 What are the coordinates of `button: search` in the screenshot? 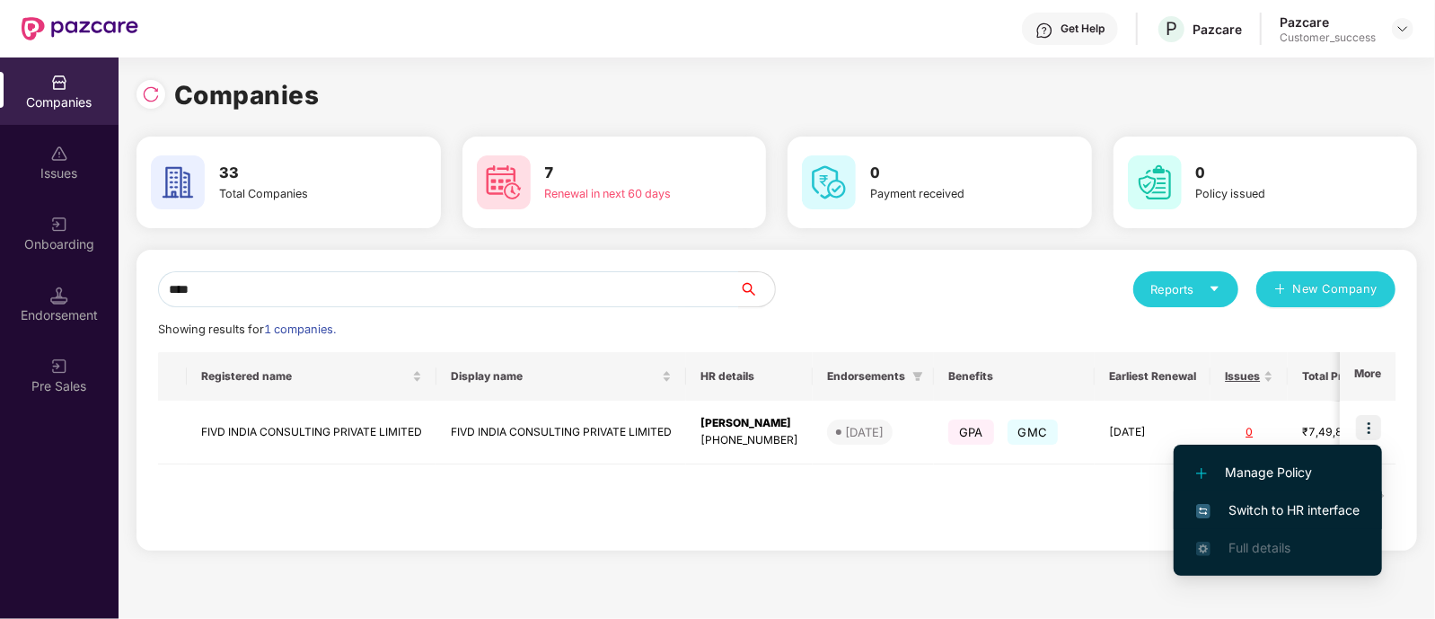 It's located at (757, 289).